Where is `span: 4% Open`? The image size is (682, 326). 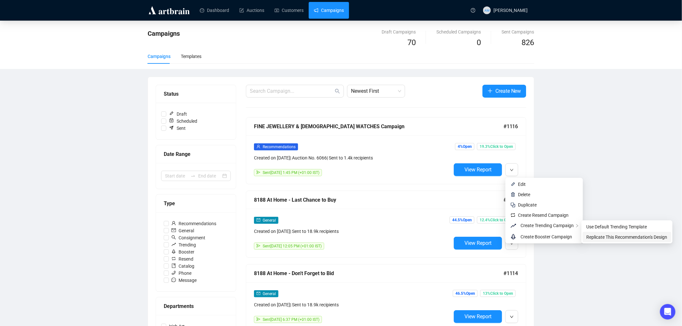
span: 4% Open is located at coordinates (465, 147).